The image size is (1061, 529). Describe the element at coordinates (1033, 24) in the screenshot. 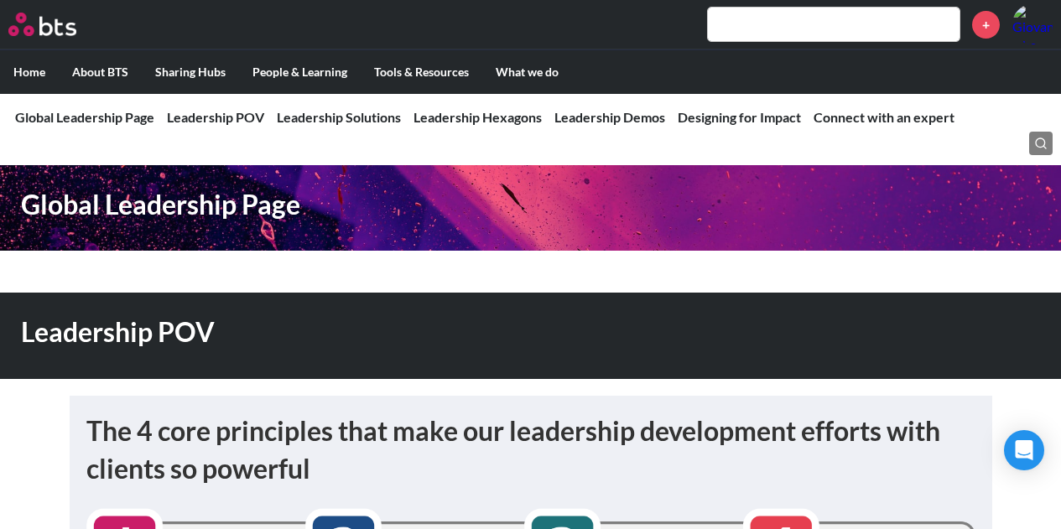

I see `a: Profile` at that location.